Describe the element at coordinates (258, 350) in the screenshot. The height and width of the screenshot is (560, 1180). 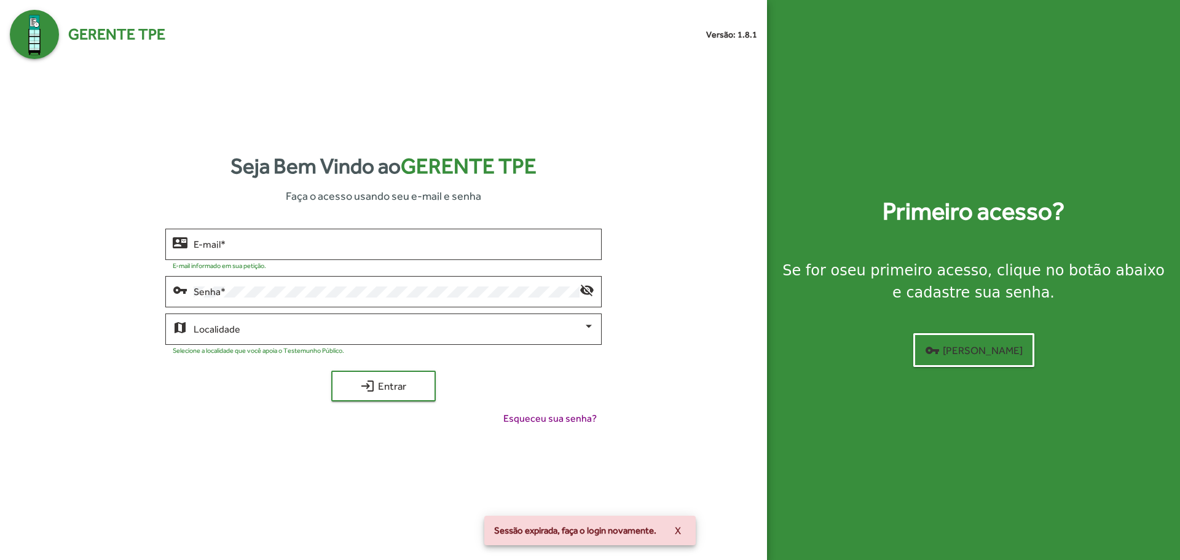
I see `mat-hint: Selecione a localidade que você apoia o Testemunho Público.` at that location.